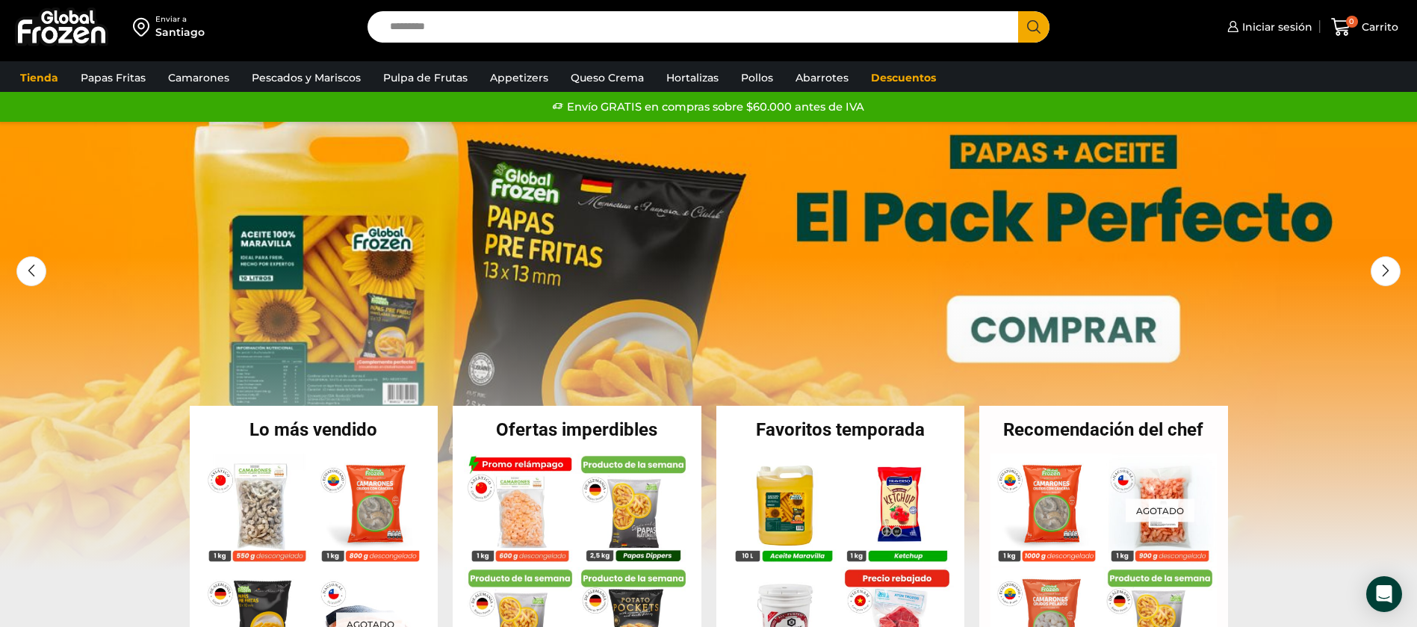 The image size is (1417, 627). Describe the element at coordinates (840, 429) in the screenshot. I see `h2: Favoritos temporada` at that location.